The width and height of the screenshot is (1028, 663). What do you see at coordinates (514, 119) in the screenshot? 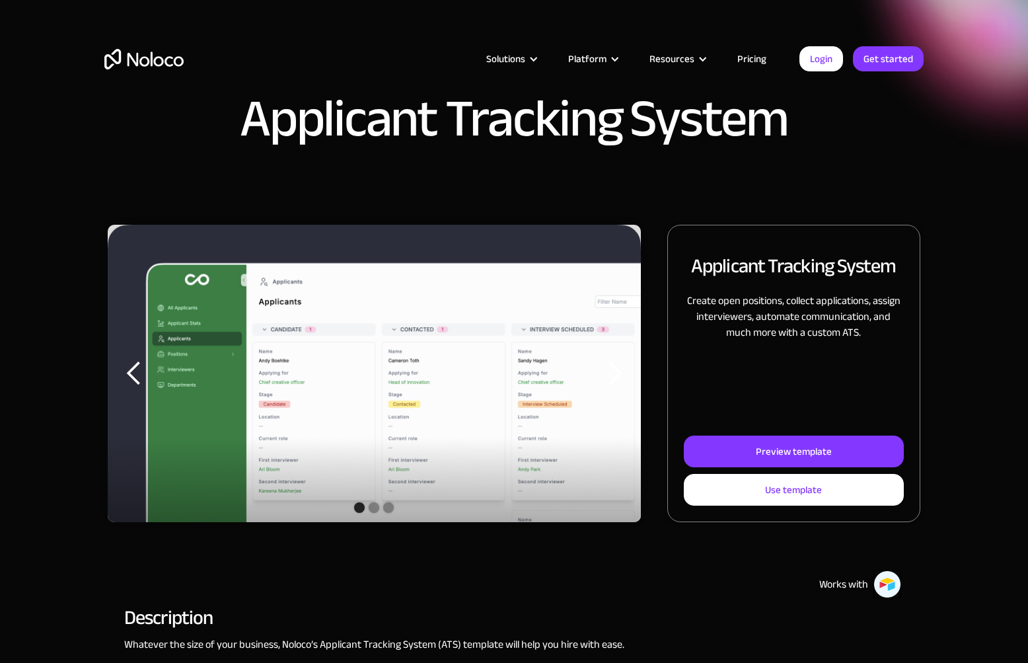
I see `h1: Applicant Tracking System` at bounding box center [514, 119].